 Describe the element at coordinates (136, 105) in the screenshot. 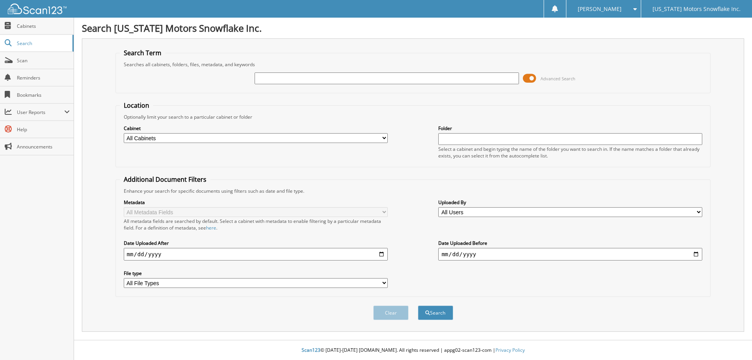

I see `legend: Location` at that location.